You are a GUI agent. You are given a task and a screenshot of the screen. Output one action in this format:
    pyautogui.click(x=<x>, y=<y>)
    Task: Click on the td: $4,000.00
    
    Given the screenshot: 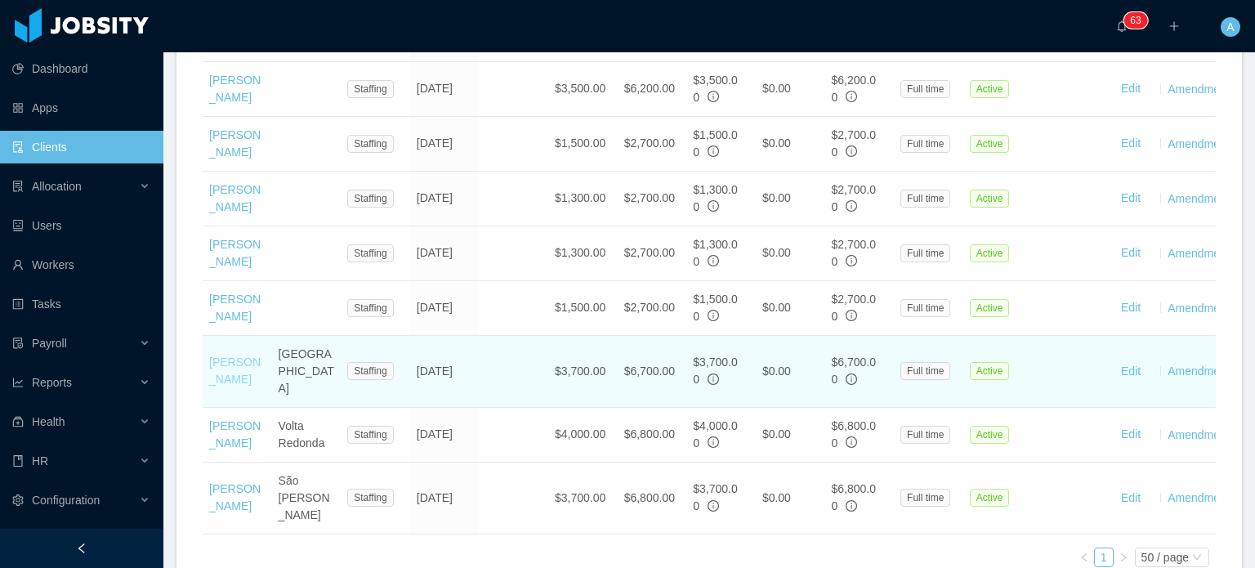 What is the action you would take?
    pyautogui.click(x=582, y=435)
    